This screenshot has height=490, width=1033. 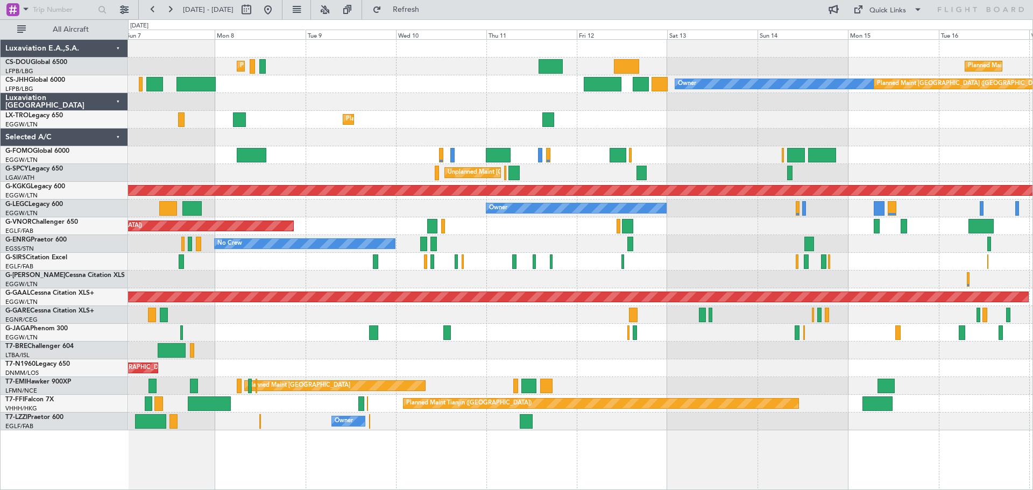 What do you see at coordinates (532, 34) in the screenshot?
I see `div: Thu 11` at bounding box center [532, 34].